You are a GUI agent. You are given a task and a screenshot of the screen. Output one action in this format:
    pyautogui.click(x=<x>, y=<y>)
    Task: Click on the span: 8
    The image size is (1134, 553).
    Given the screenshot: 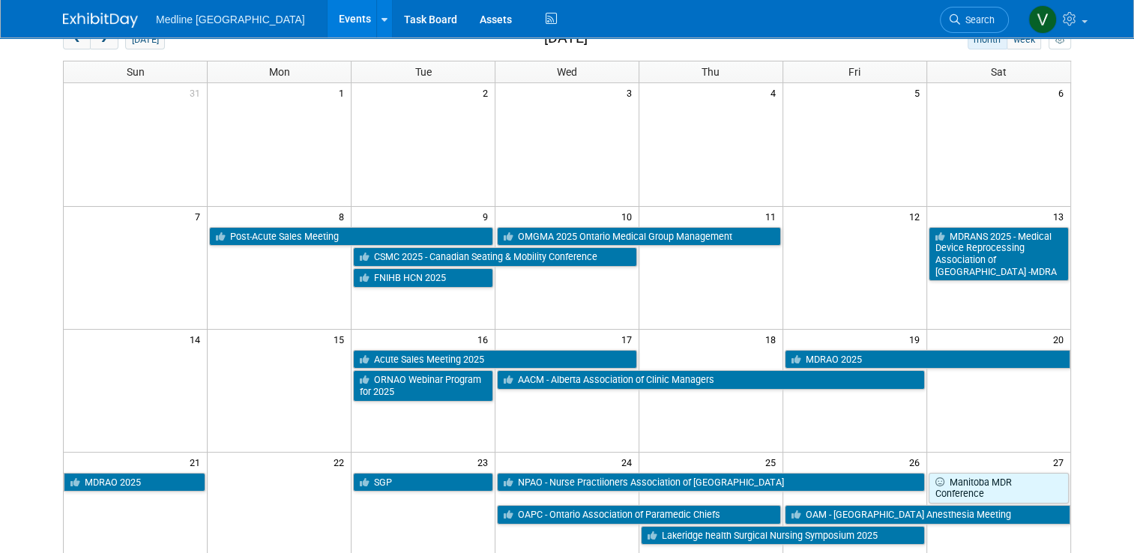 What is the action you would take?
    pyautogui.click(x=344, y=216)
    